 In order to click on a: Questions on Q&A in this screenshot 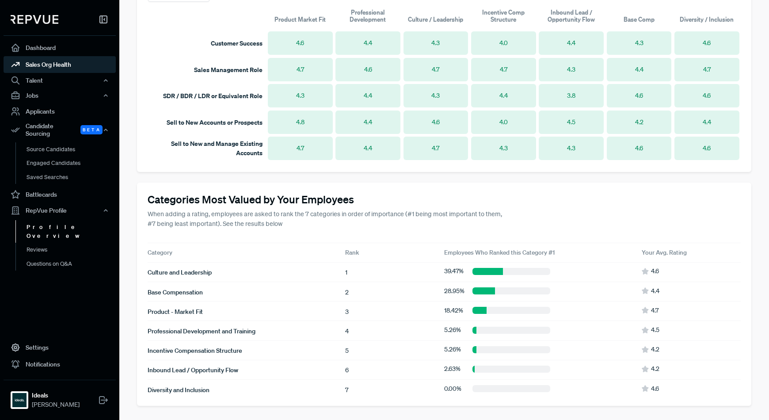, I will do `click(72, 264)`.